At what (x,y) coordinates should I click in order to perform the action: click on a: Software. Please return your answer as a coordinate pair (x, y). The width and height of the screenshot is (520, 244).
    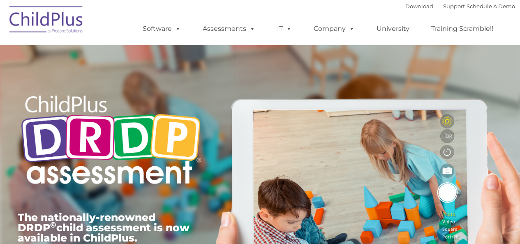
    Looking at the image, I should click on (162, 29).